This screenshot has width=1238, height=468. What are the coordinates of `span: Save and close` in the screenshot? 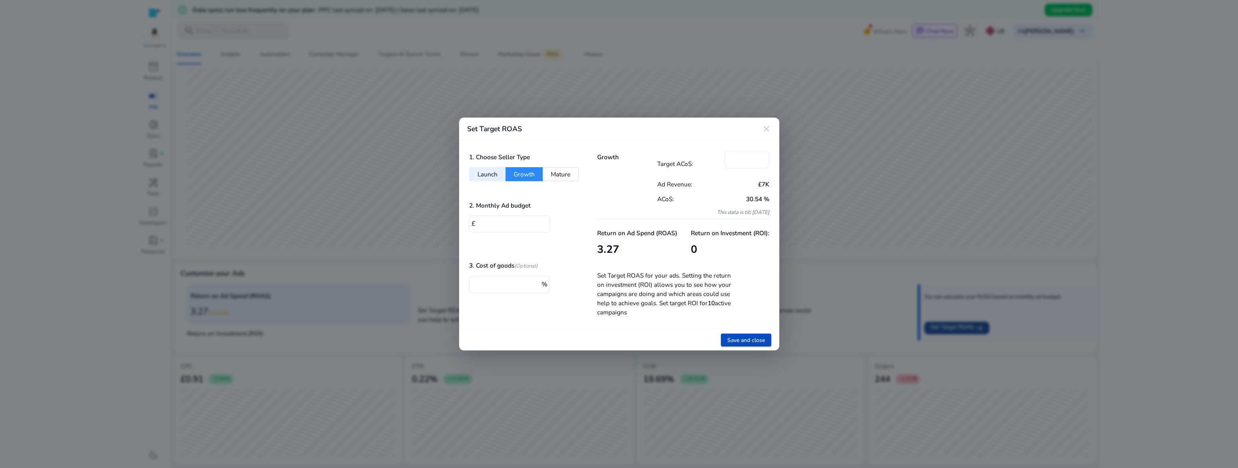 It's located at (746, 340).